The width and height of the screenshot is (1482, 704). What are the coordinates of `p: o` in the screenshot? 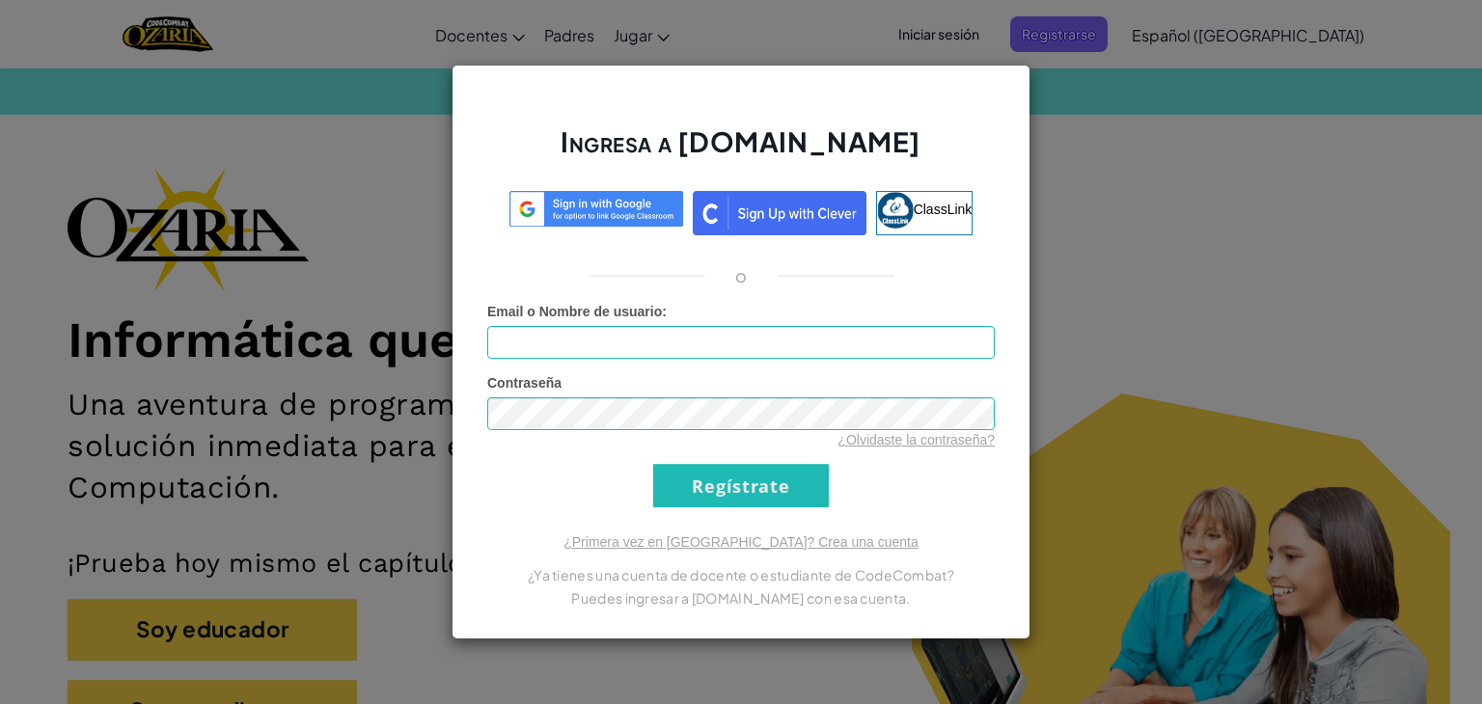 It's located at (741, 276).